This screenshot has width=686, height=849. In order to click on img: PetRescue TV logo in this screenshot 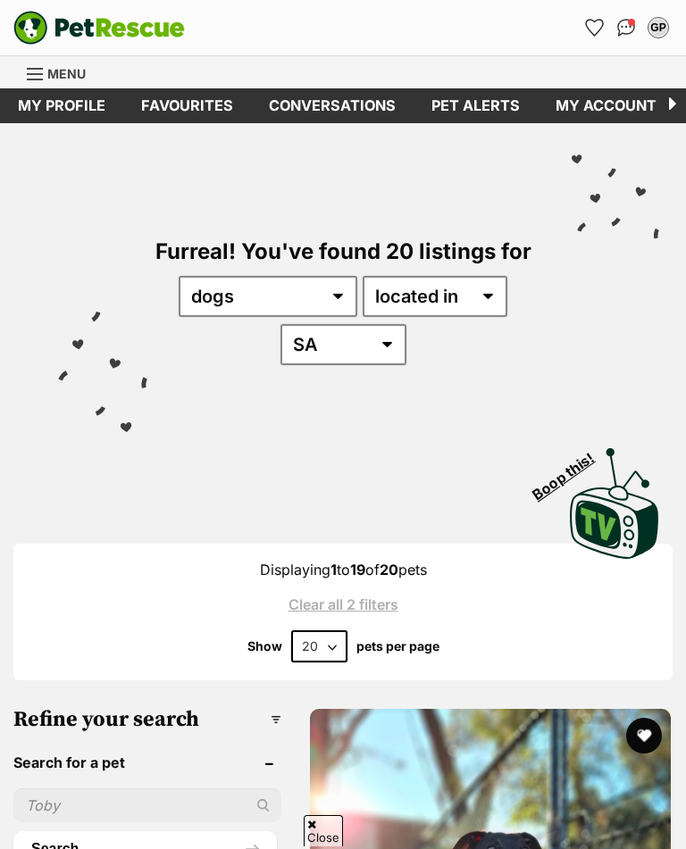, I will do `click(614, 504)`.